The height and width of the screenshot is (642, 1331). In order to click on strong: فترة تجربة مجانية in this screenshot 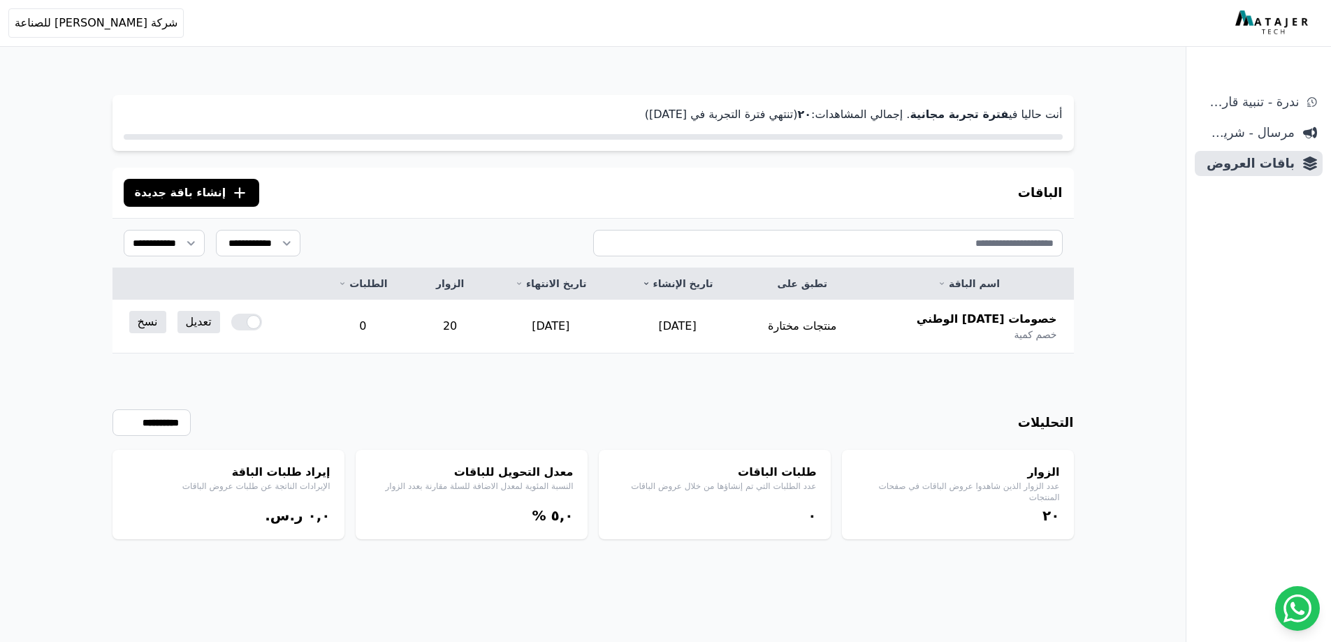, I will do `click(958, 114)`.